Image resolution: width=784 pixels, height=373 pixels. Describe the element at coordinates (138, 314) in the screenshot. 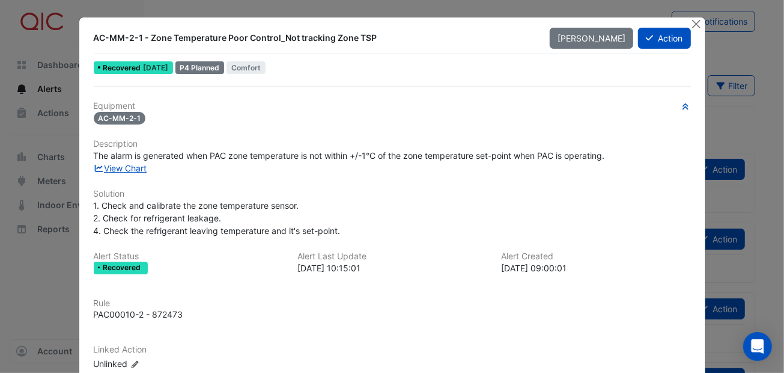

I see `div: PAC00010-2 - 872473` at that location.